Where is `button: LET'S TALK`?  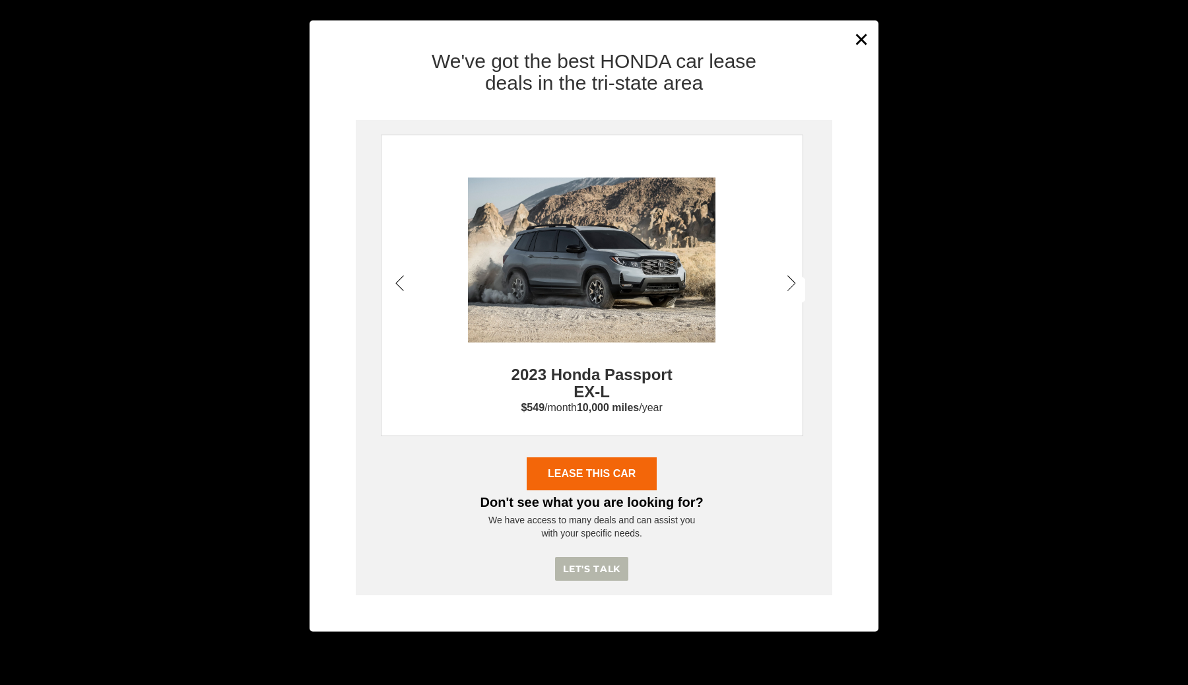
button: LET'S TALK is located at coordinates (591, 569).